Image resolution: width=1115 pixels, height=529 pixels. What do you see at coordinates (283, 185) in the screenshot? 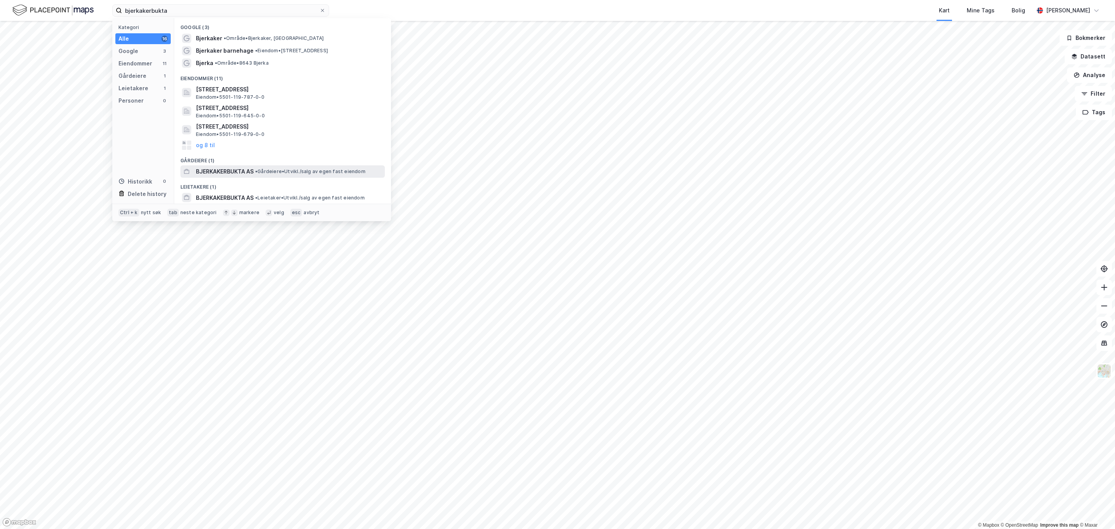
I see `div: Leietakere (1)` at bounding box center [283, 185].